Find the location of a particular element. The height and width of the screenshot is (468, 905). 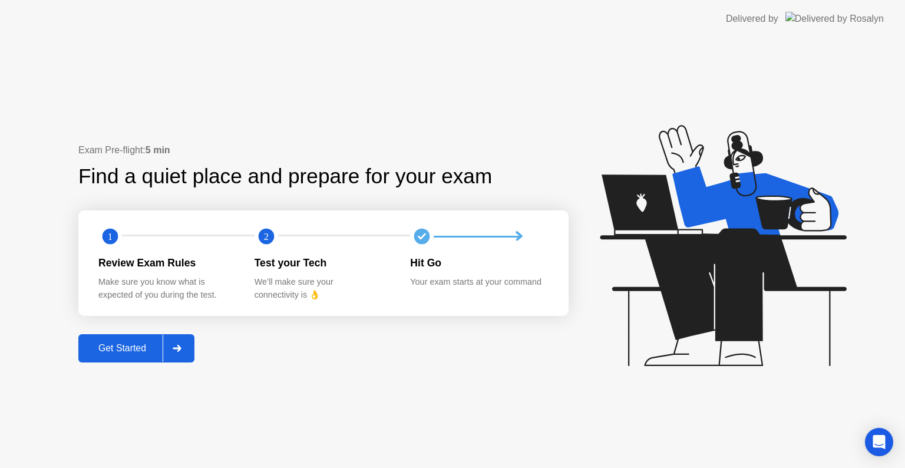

div: Your exam starts at your command is located at coordinates (479, 282).